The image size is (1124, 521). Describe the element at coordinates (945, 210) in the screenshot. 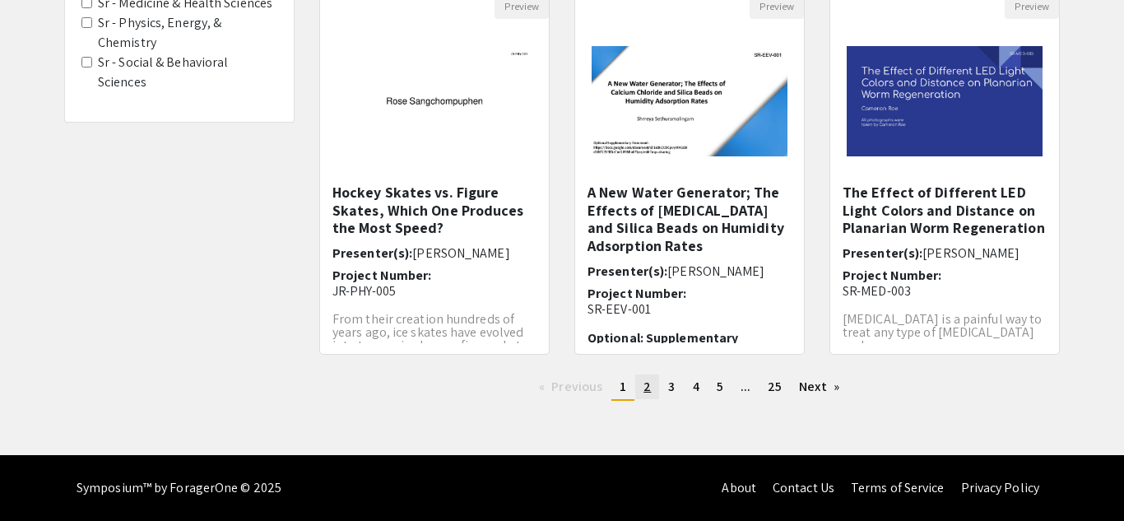

I see `h5: The Effect of Different LED Light Colors and Distance on Planarian Worm Regeneration` at that location.